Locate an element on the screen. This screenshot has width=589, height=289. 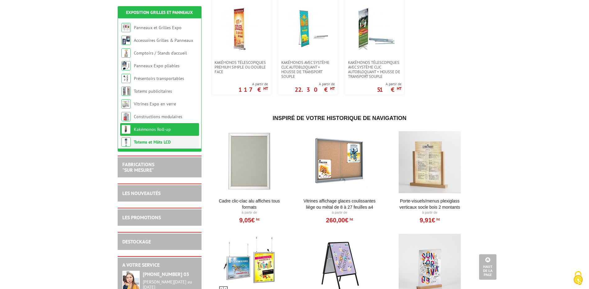
span: Kakémonos télescopiques Premium simple ou double face is located at coordinates (241, 67).